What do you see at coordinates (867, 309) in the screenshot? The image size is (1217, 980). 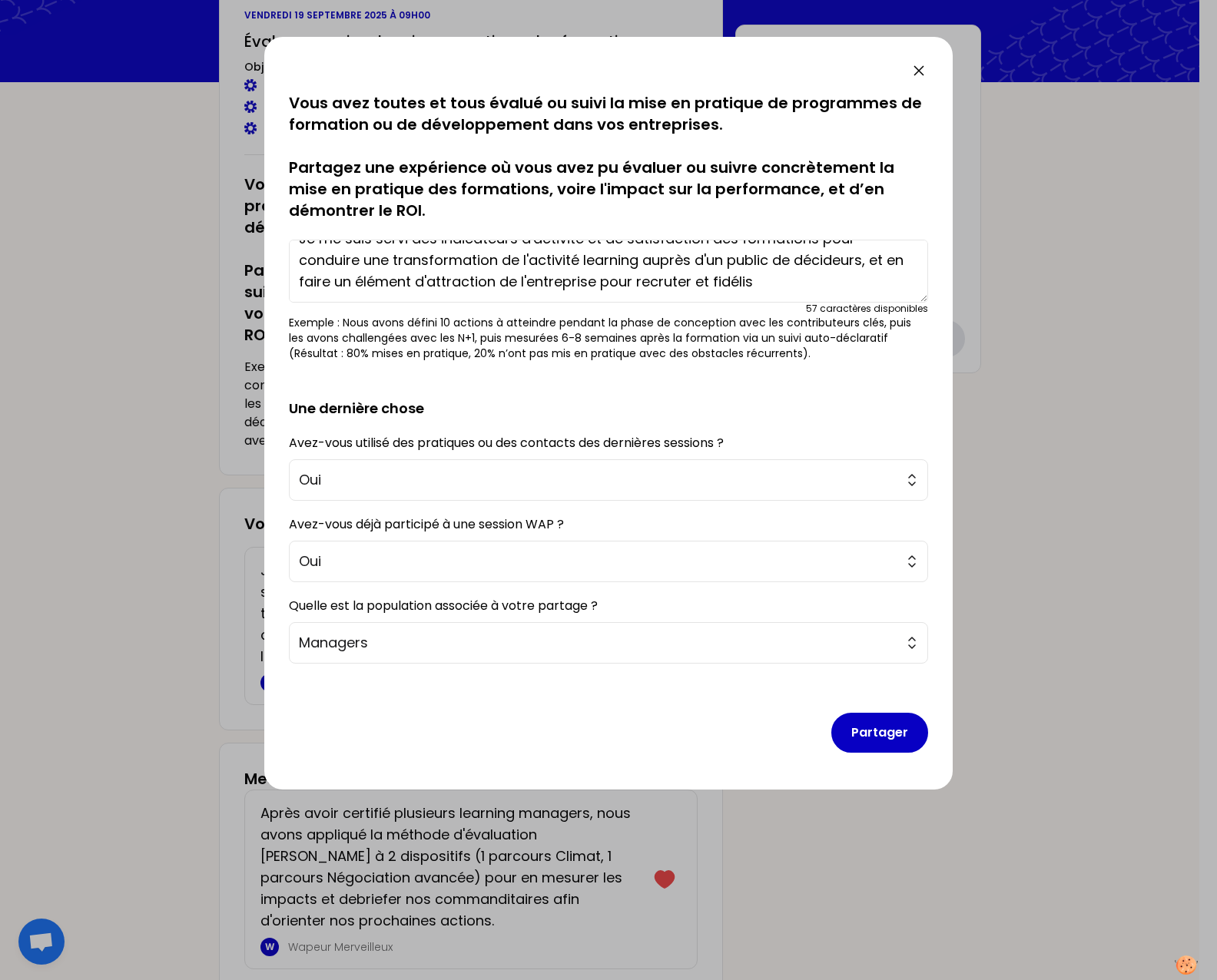 I see `div: 57 caractères disponibles` at bounding box center [867, 309].